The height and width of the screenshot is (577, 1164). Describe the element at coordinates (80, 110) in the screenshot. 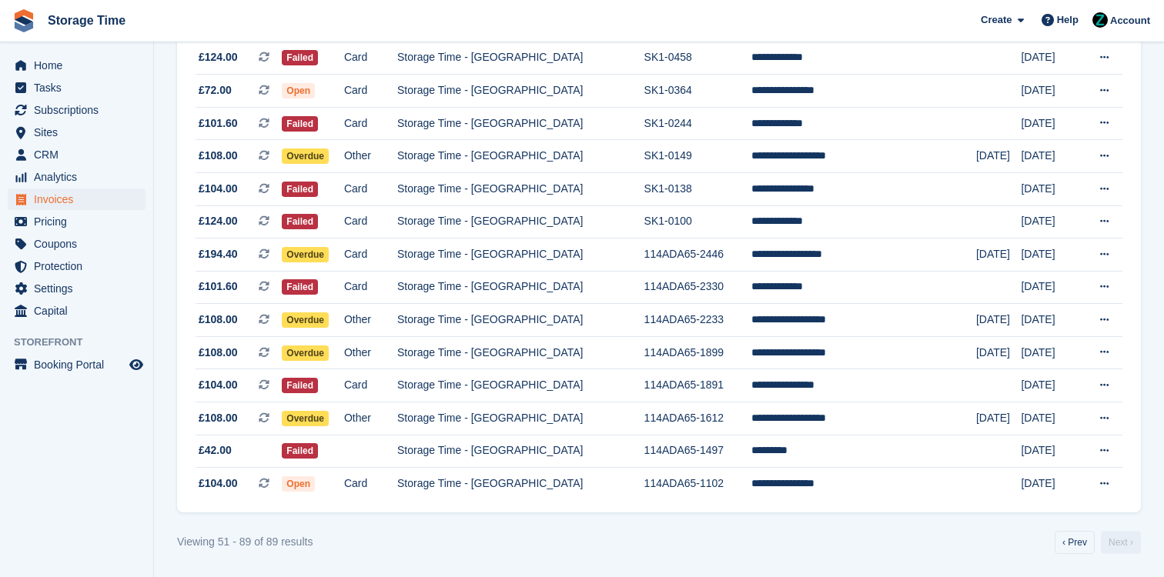

I see `span: Subscriptions` at that location.